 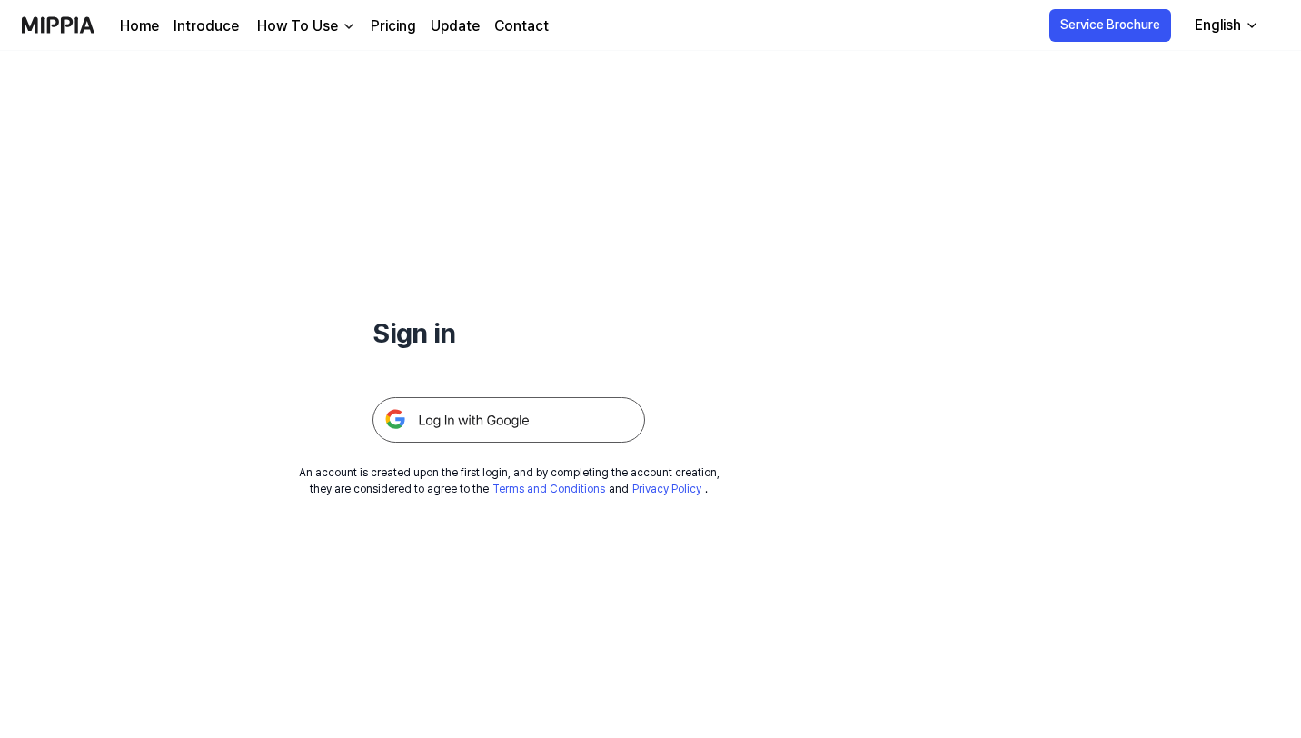 What do you see at coordinates (349, 26) in the screenshot?
I see `img: down` at bounding box center [349, 26].